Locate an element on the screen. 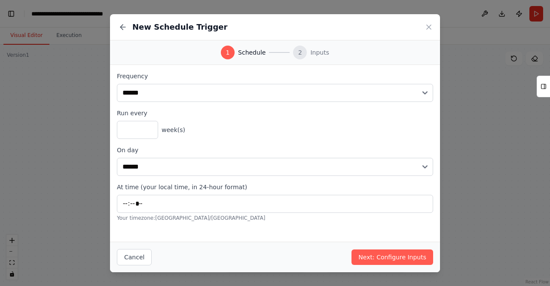 This screenshot has height=286, width=550. label: On day is located at coordinates (275, 150).